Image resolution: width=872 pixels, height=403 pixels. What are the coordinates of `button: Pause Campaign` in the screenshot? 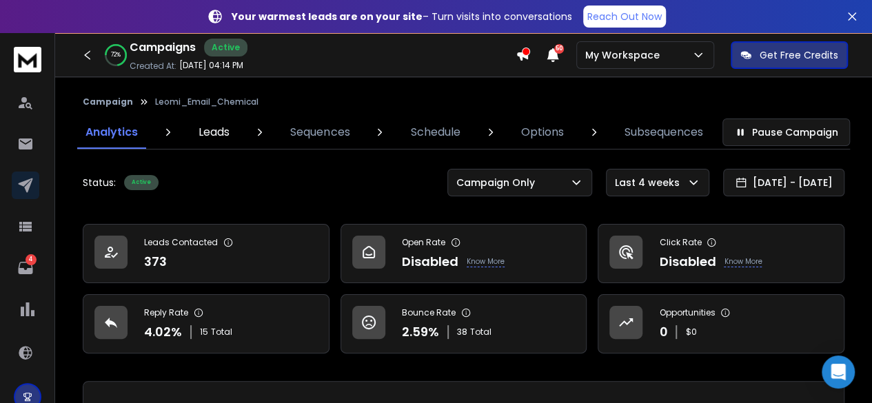 It's located at (786, 132).